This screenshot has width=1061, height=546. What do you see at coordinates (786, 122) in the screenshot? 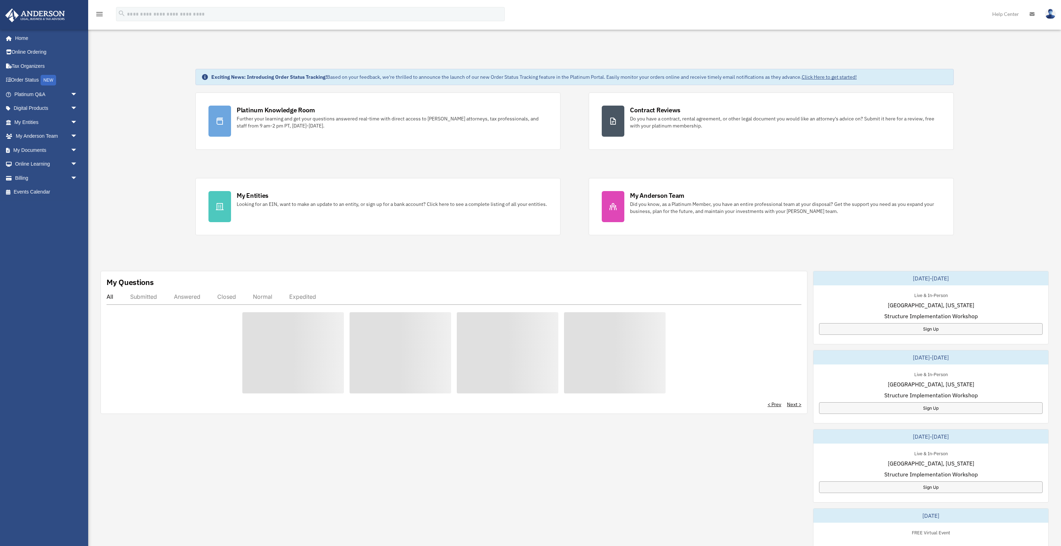
I see `div: Do you have a contract, rental agreement, or other legal document you would like an attorney's ad...` at bounding box center [786, 122].